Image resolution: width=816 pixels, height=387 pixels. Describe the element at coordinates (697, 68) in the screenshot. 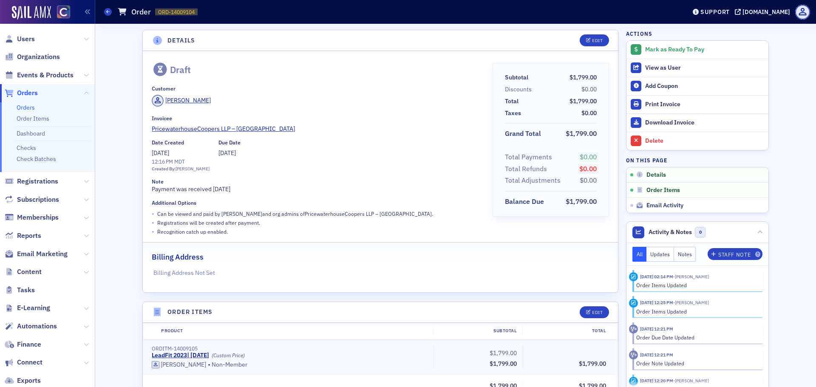

I see `button: View as User` at that location.